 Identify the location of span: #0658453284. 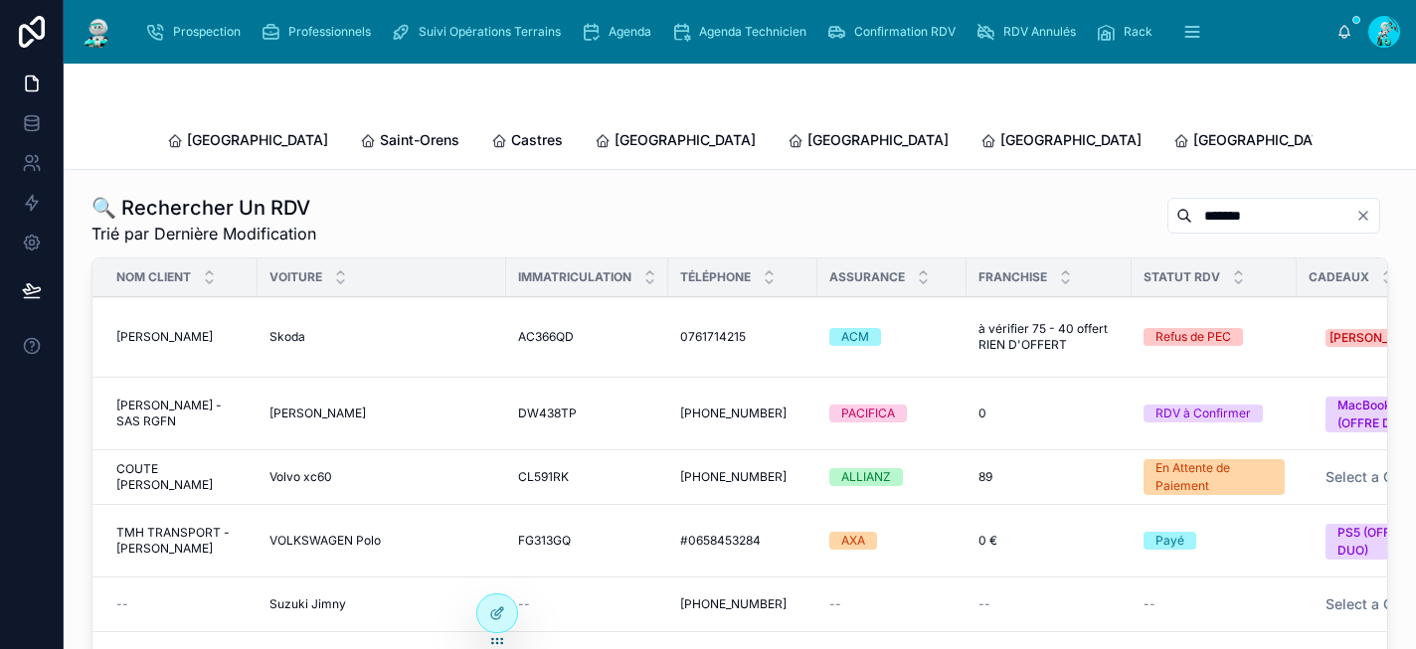
(720, 541).